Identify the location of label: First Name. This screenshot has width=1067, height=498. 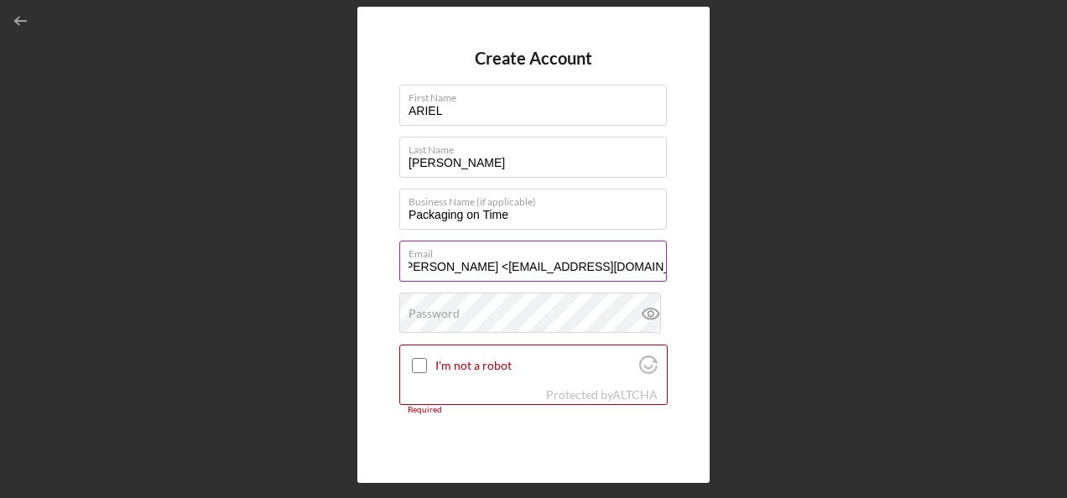
(538, 95).